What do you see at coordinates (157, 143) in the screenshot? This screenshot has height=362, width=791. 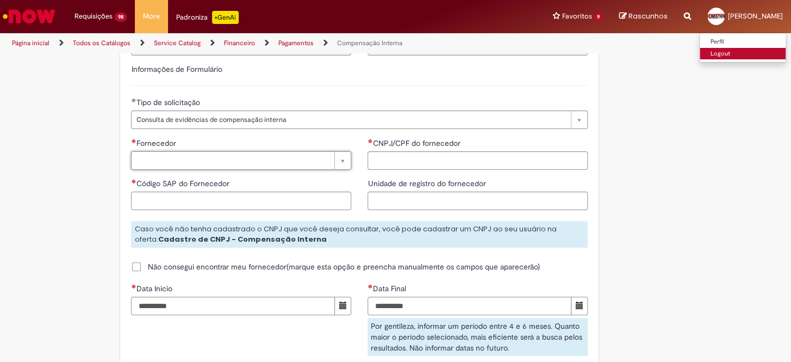 I see `span: Fornecedor` at bounding box center [157, 143].